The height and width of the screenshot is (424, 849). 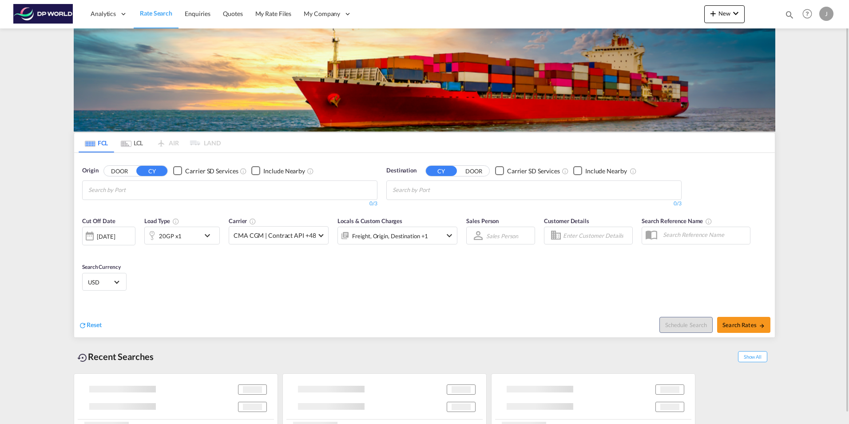 What do you see at coordinates (704, 234) in the screenshot?
I see `input: Search Reference Name` at bounding box center [704, 234].